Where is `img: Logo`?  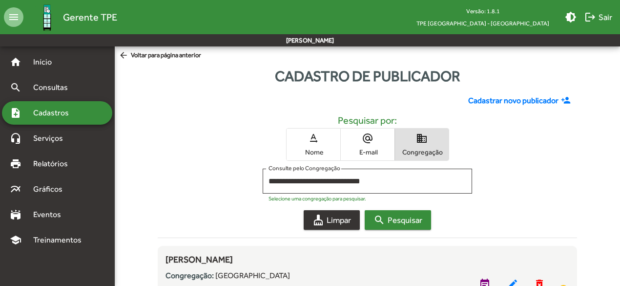 img: Logo is located at coordinates (47, 17).